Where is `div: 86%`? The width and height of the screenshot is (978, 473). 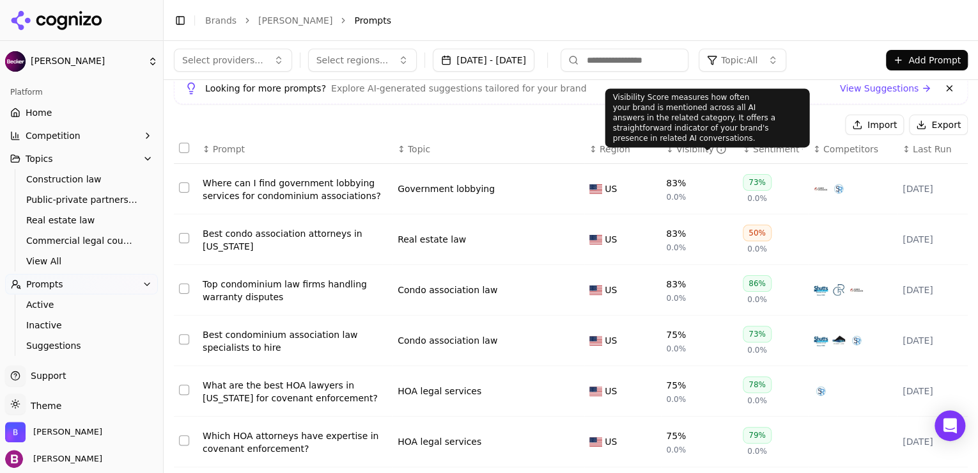
div: 86% is located at coordinates (757, 283).